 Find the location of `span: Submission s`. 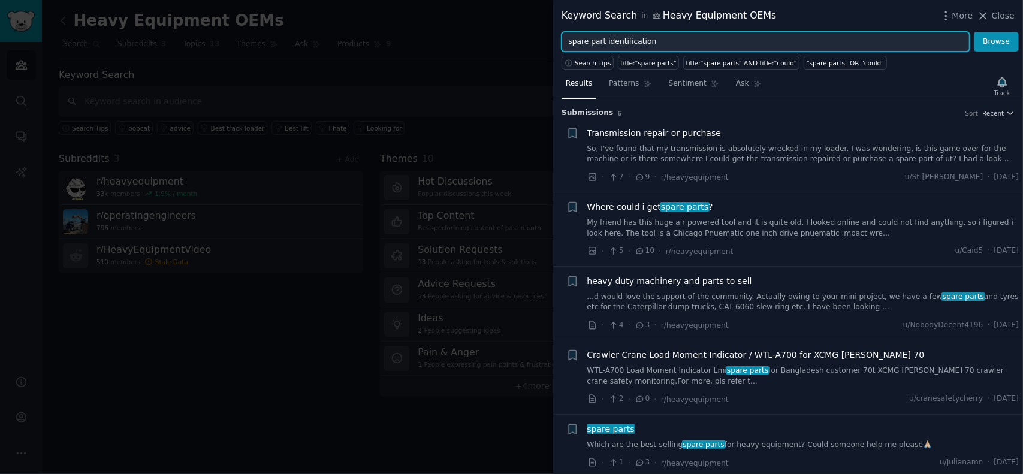

span: Submission s is located at coordinates (588, 113).